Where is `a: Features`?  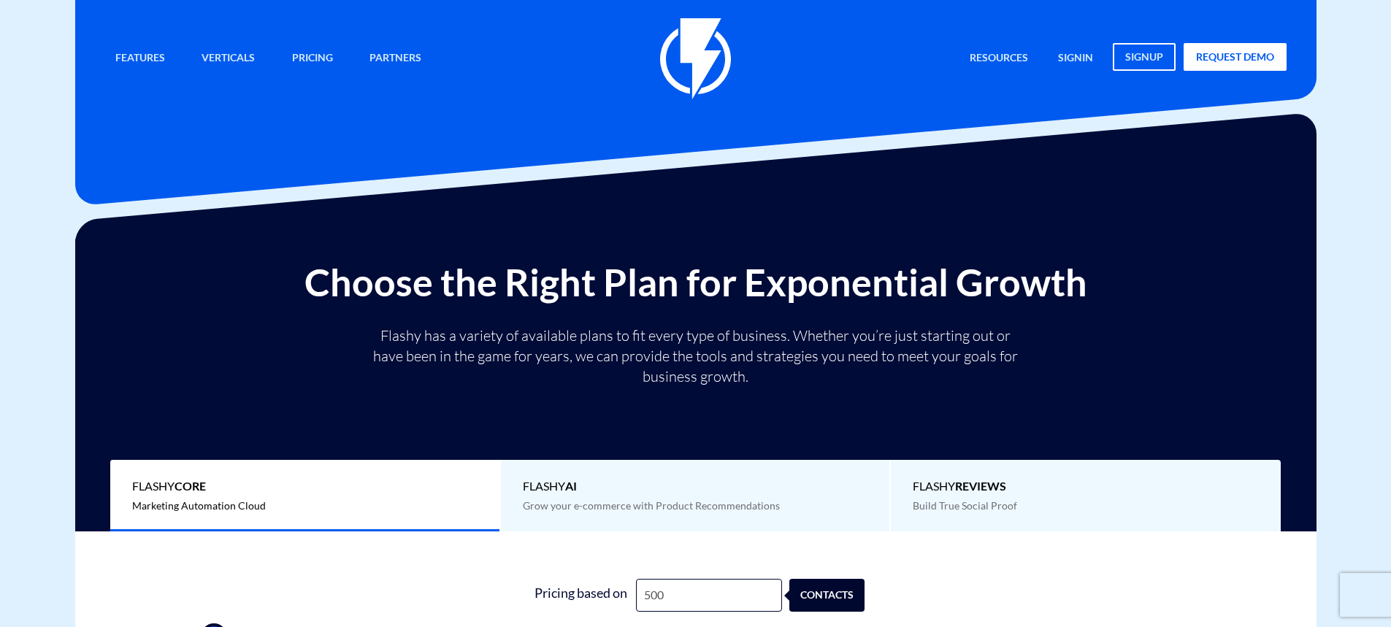
a: Features is located at coordinates (140, 58).